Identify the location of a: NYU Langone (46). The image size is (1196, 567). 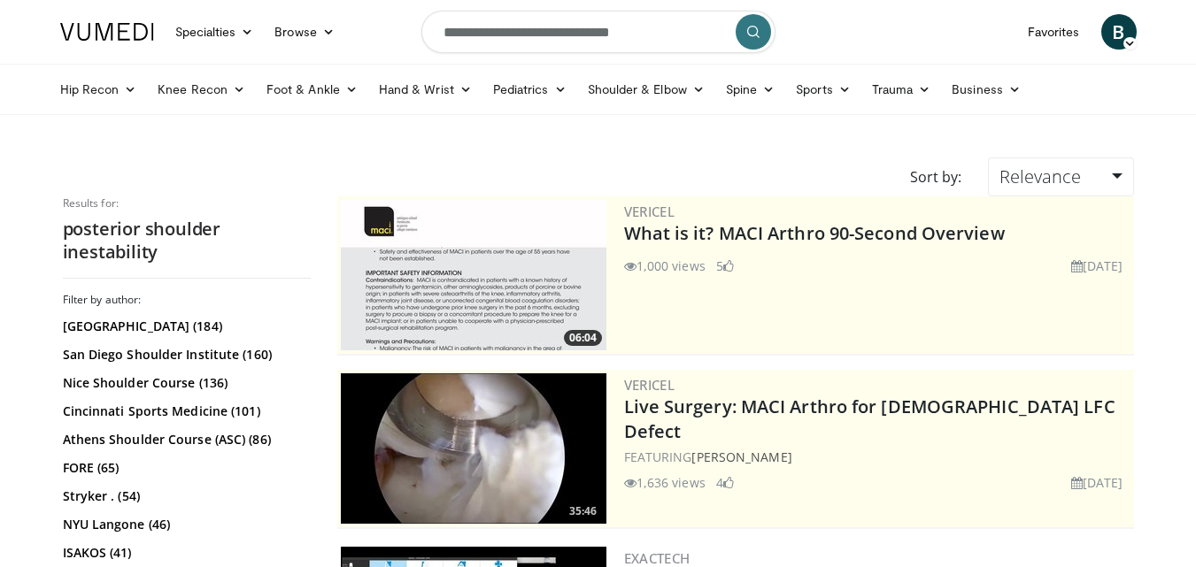
(184, 525).